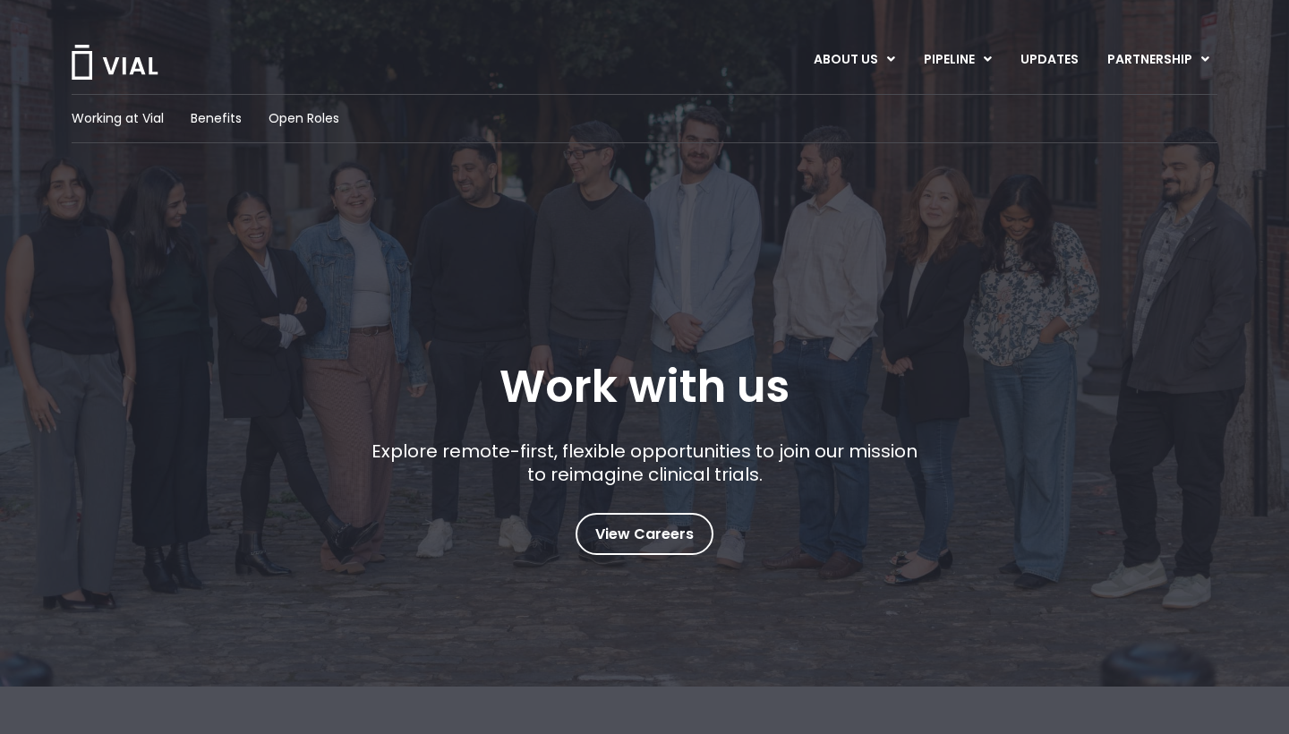 This screenshot has width=1289, height=734. What do you see at coordinates (645, 534) in the screenshot?
I see `a: View Careers` at bounding box center [645, 534].